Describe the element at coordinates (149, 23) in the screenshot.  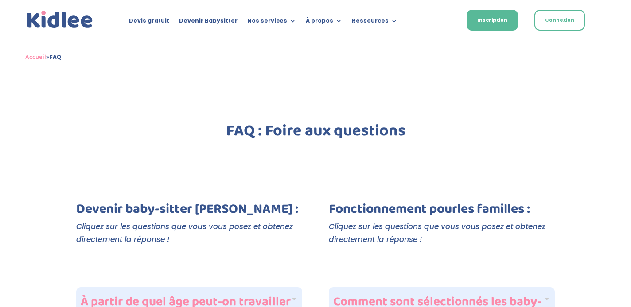
I see `a: Devis gratuit` at that location.